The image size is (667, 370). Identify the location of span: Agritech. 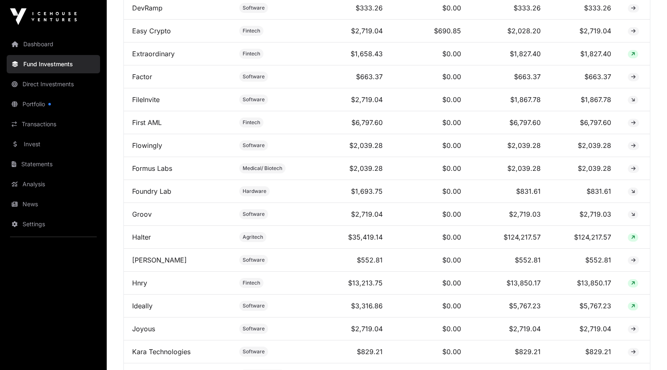
(253, 237).